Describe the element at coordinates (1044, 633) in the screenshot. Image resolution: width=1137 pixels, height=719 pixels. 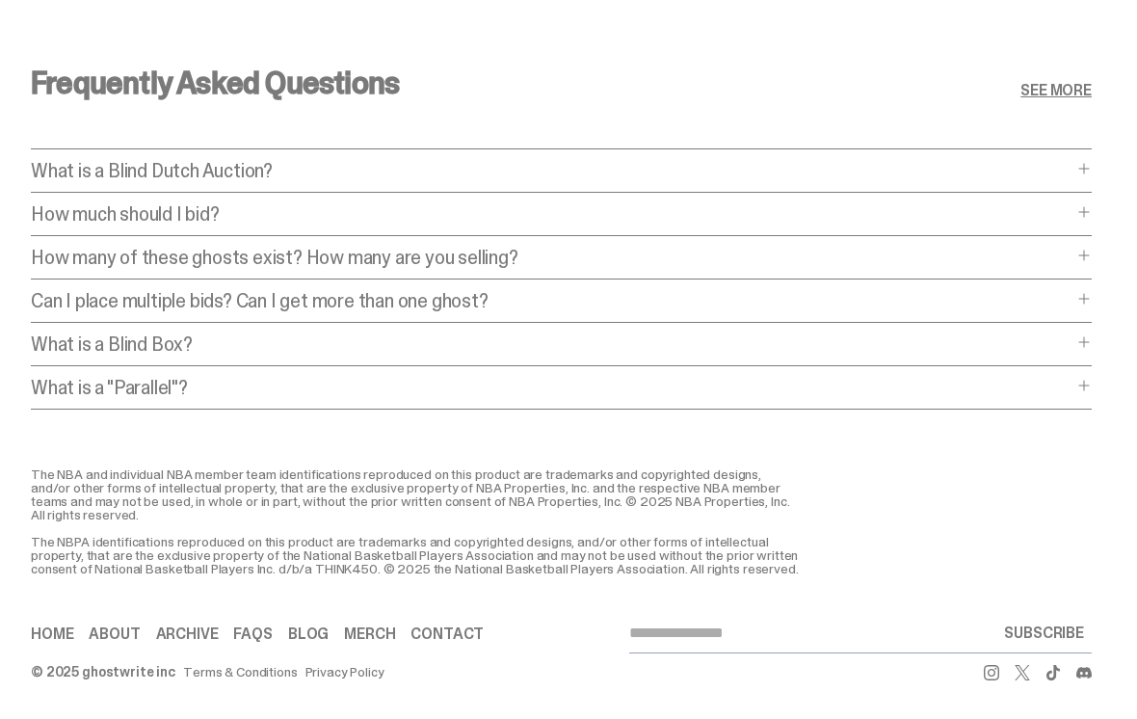
I see `button: SUBSCRIBE` at that location.